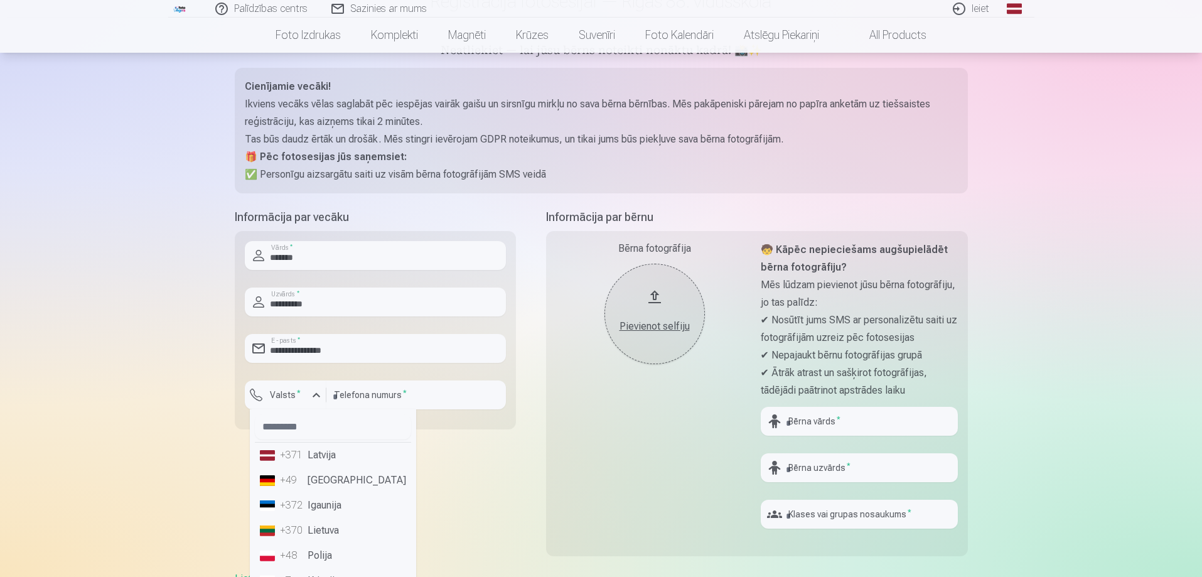  I want to click on strong: Cienījamie vecāki!, so click(287, 86).